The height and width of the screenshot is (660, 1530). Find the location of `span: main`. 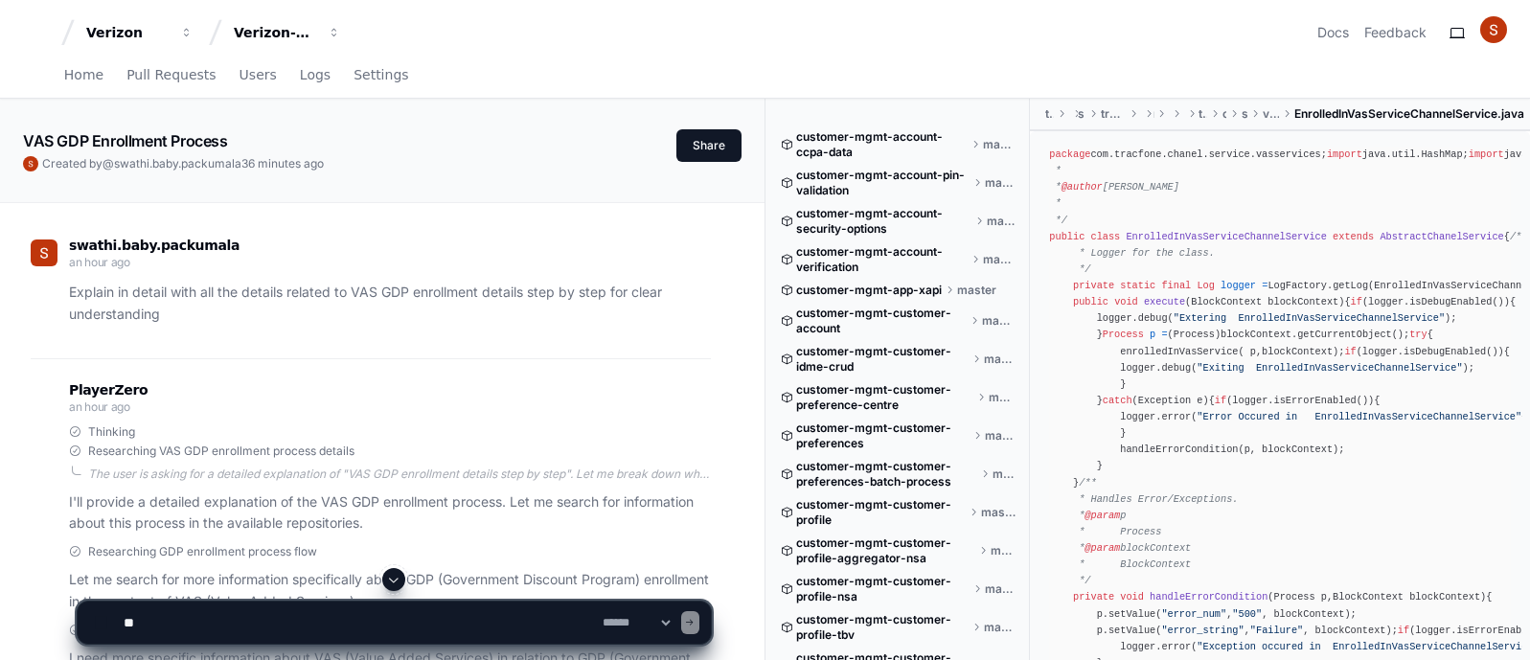

span: main is located at coordinates (1154, 114).